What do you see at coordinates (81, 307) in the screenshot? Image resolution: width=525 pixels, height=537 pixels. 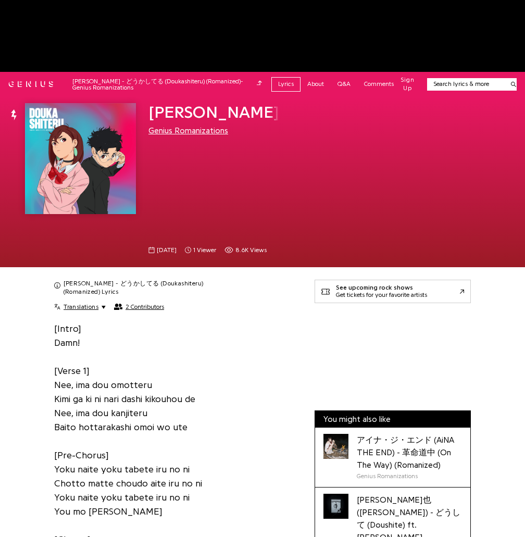 I see `span: Translations` at bounding box center [81, 307].